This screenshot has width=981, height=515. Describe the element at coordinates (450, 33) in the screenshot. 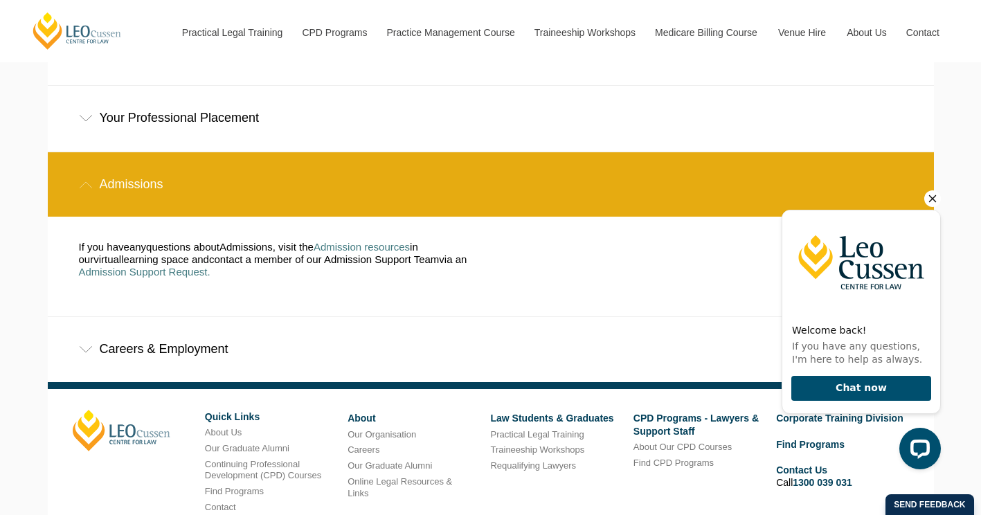

I see `a: Practice Management Course` at that location.